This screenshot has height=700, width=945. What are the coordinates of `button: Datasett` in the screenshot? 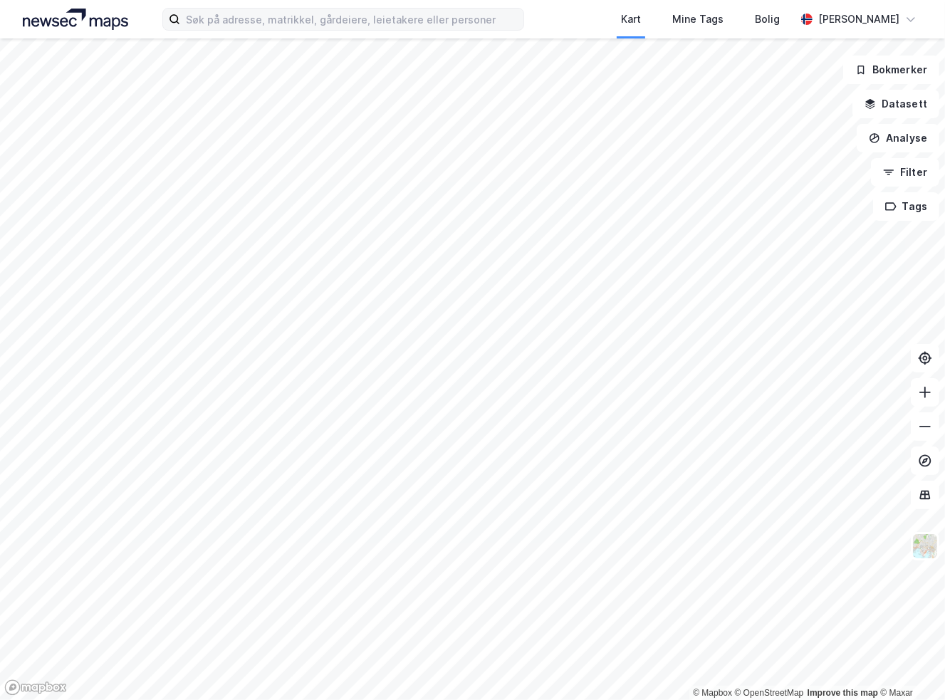 It's located at (896, 104).